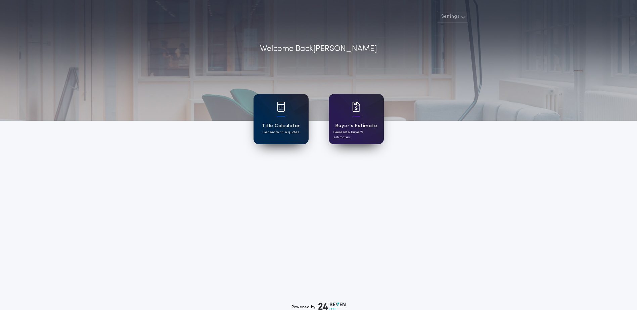 The image size is (637, 310). I want to click on p: Generate title quotes, so click(281, 132).